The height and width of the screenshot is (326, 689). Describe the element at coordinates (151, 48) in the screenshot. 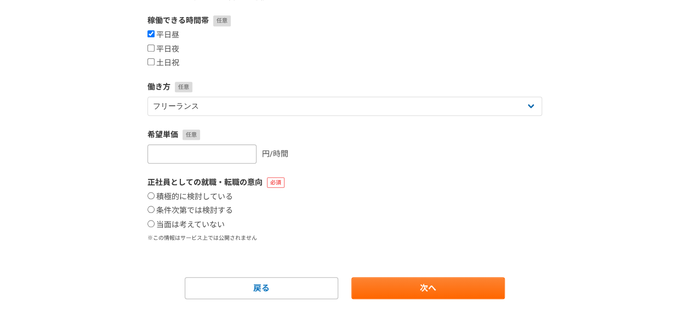

I see `input: 平日夜` at that location.